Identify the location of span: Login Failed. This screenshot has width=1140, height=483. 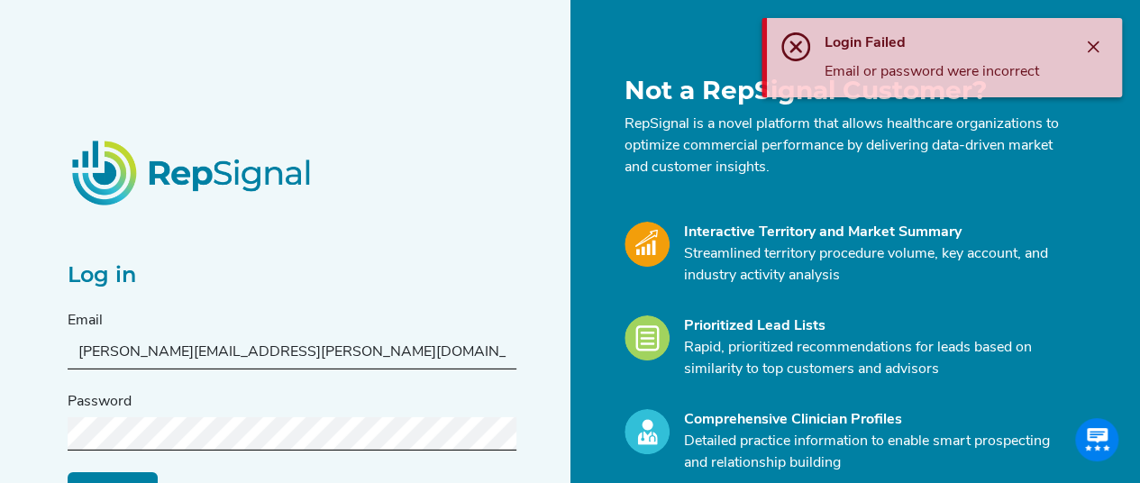
(865, 43).